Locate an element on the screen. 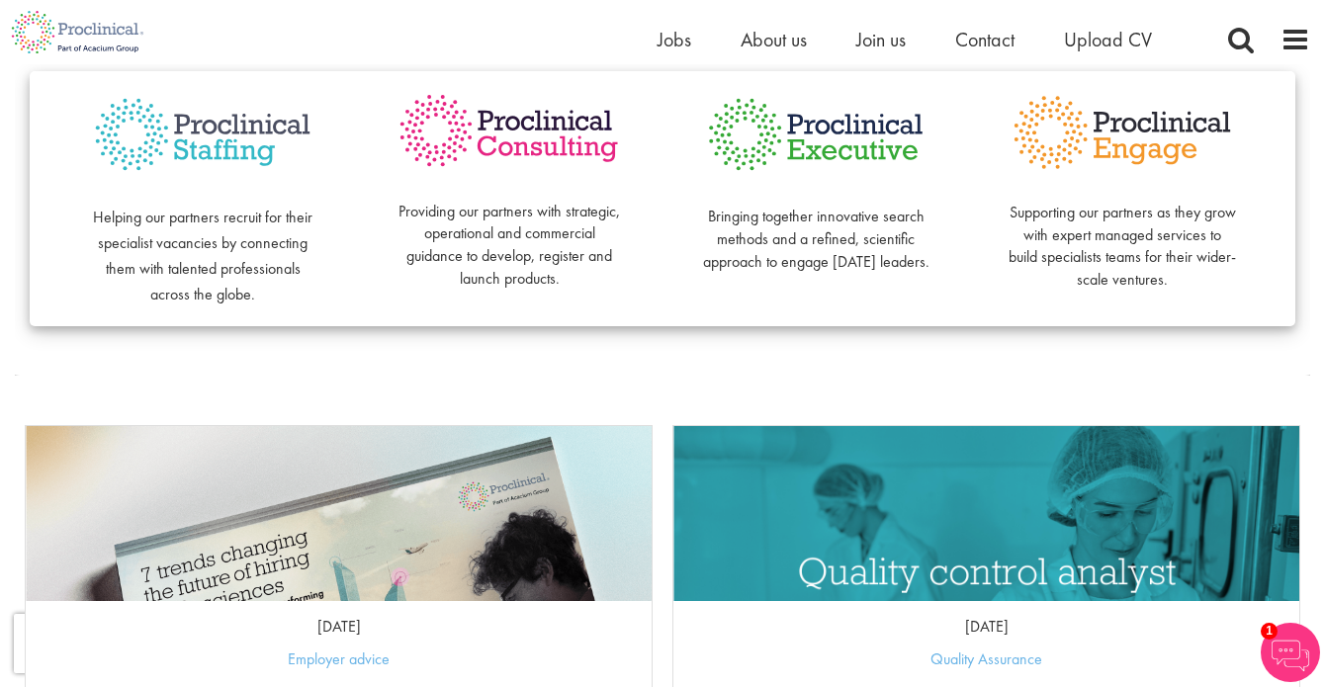  a: Contact is located at coordinates (985, 40).